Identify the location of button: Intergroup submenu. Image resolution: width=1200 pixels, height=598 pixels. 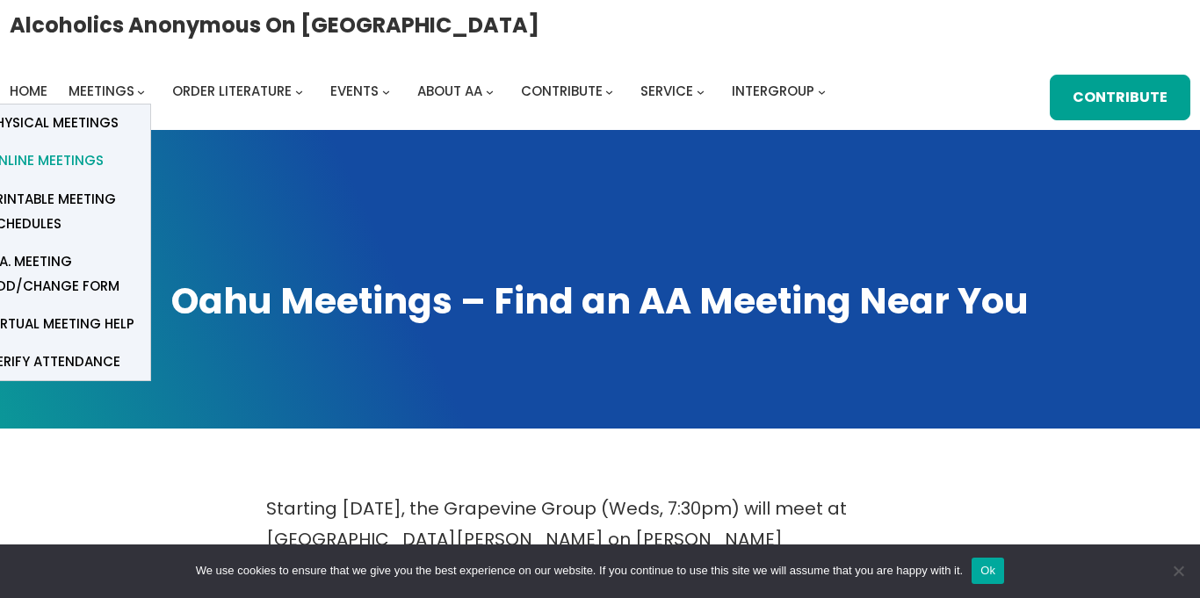
(822, 91).